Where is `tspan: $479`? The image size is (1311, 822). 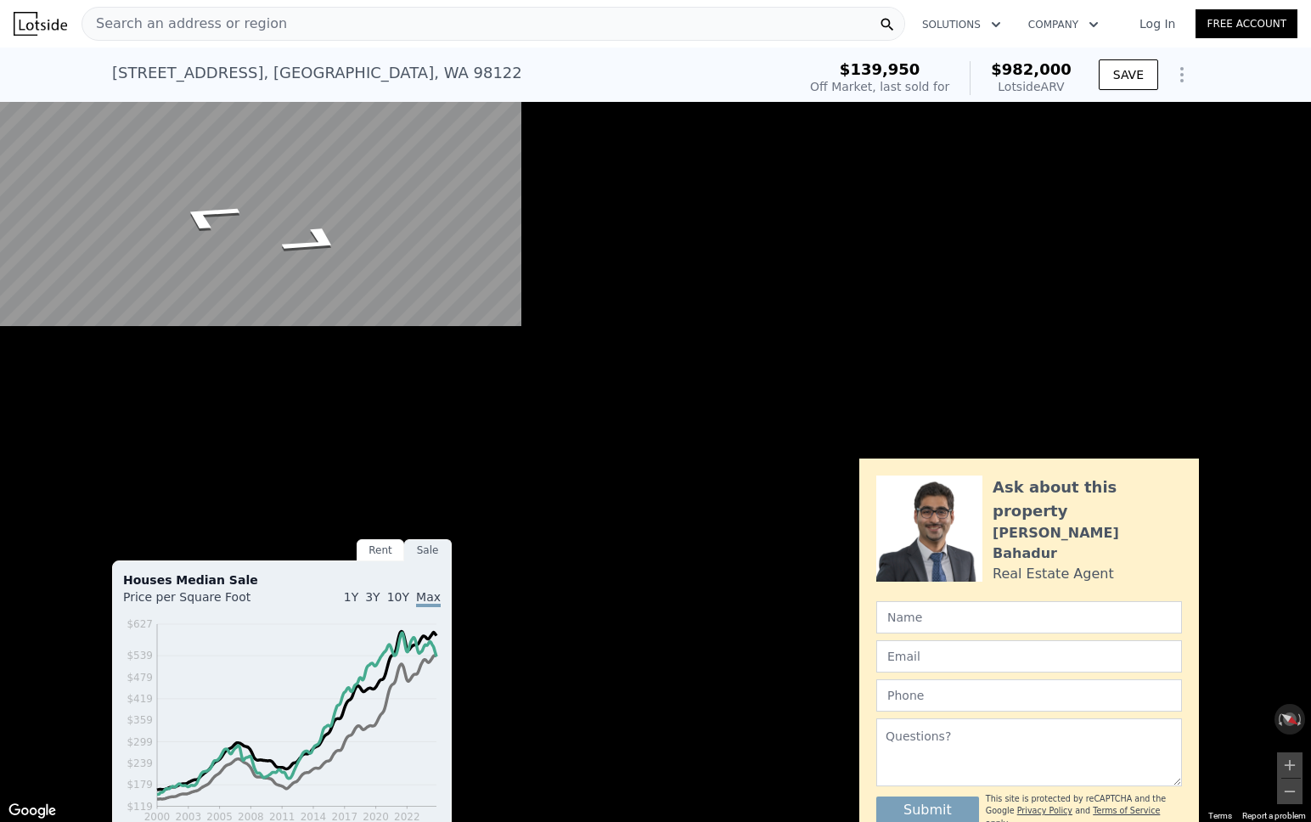
tspan: $479 is located at coordinates (139, 678).